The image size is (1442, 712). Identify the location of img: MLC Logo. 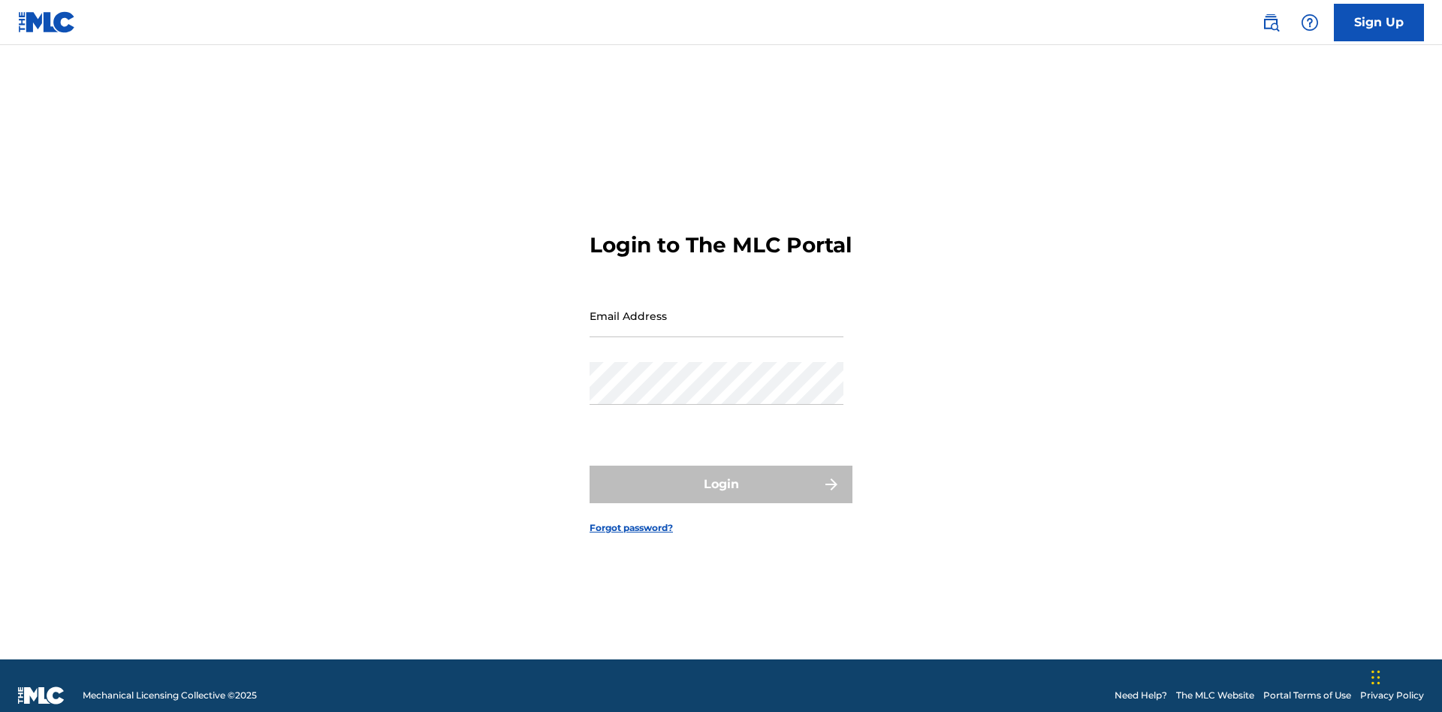
(47, 22).